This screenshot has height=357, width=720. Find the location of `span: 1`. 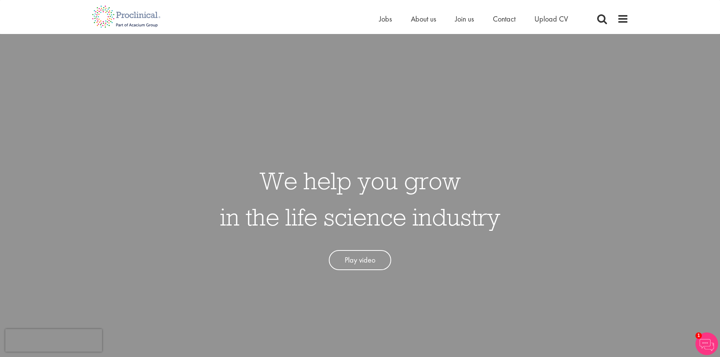

span: 1 is located at coordinates (698, 336).